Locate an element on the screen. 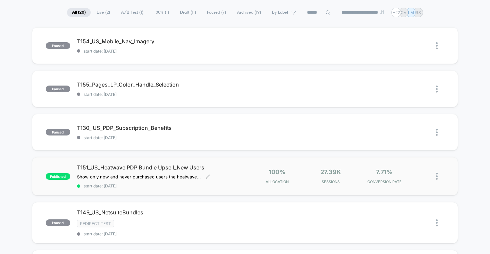 The width and height of the screenshot is (490, 254). p: CV is located at coordinates (403, 12).